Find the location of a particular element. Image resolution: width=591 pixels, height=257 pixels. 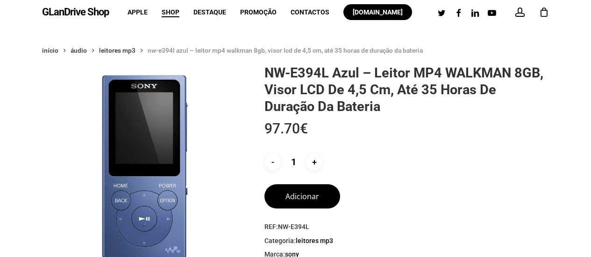

a: Início is located at coordinates (50, 50).